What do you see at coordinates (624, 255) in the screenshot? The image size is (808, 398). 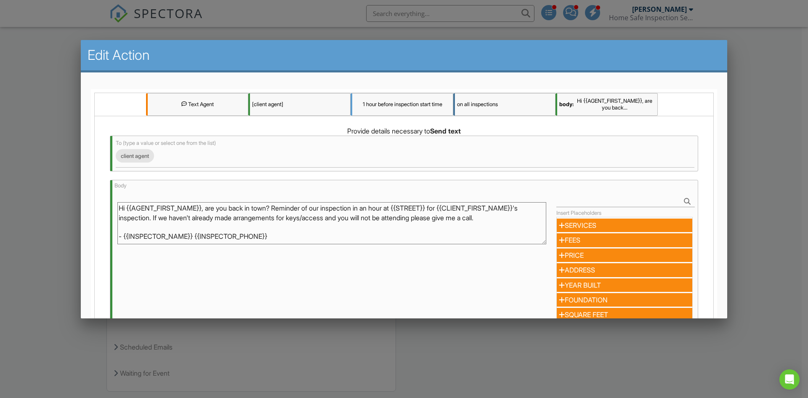 I see `div: PRICE` at bounding box center [624, 255].